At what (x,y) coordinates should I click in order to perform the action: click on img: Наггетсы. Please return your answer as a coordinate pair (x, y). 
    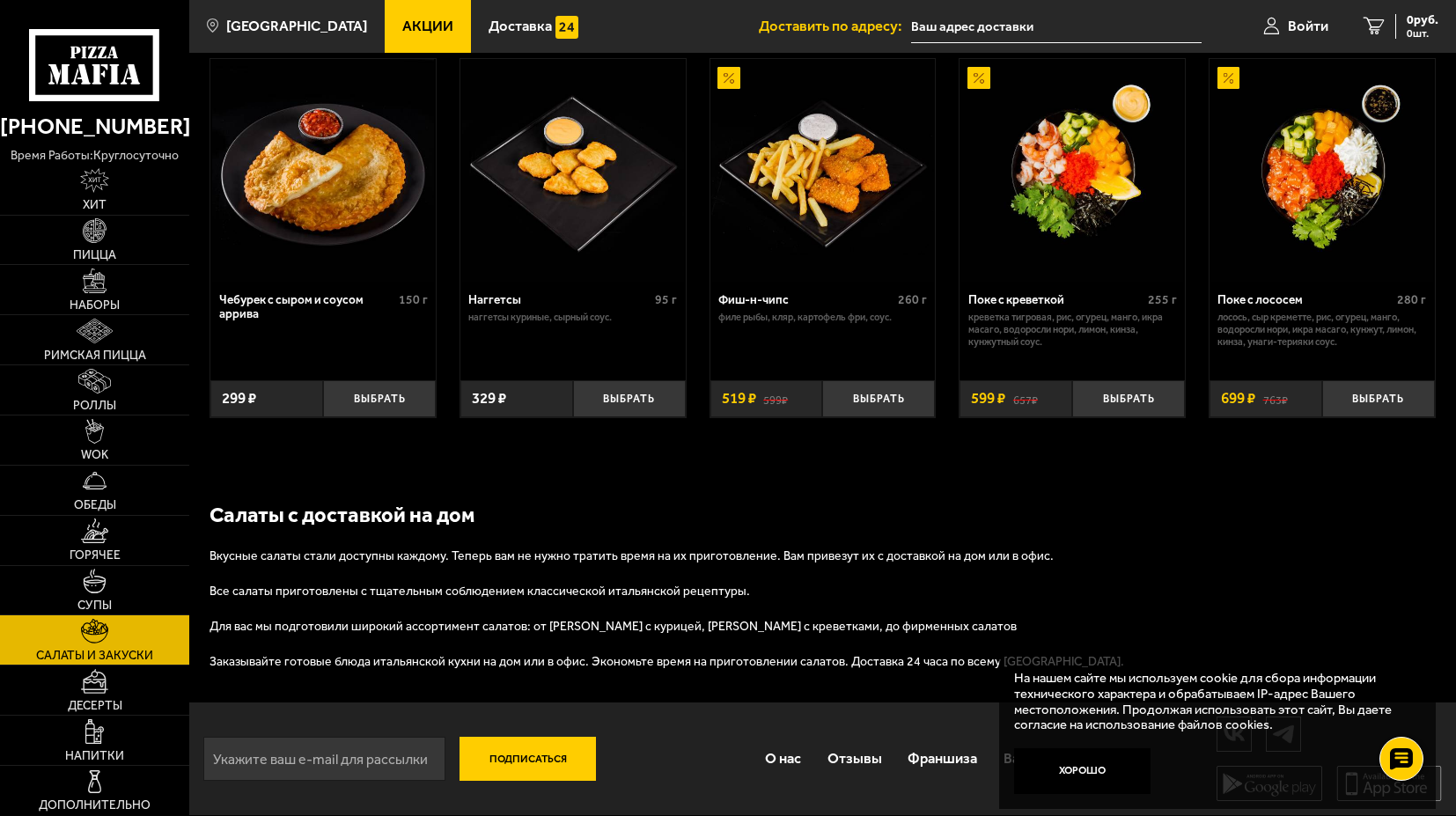
    Looking at the image, I should click on (573, 170).